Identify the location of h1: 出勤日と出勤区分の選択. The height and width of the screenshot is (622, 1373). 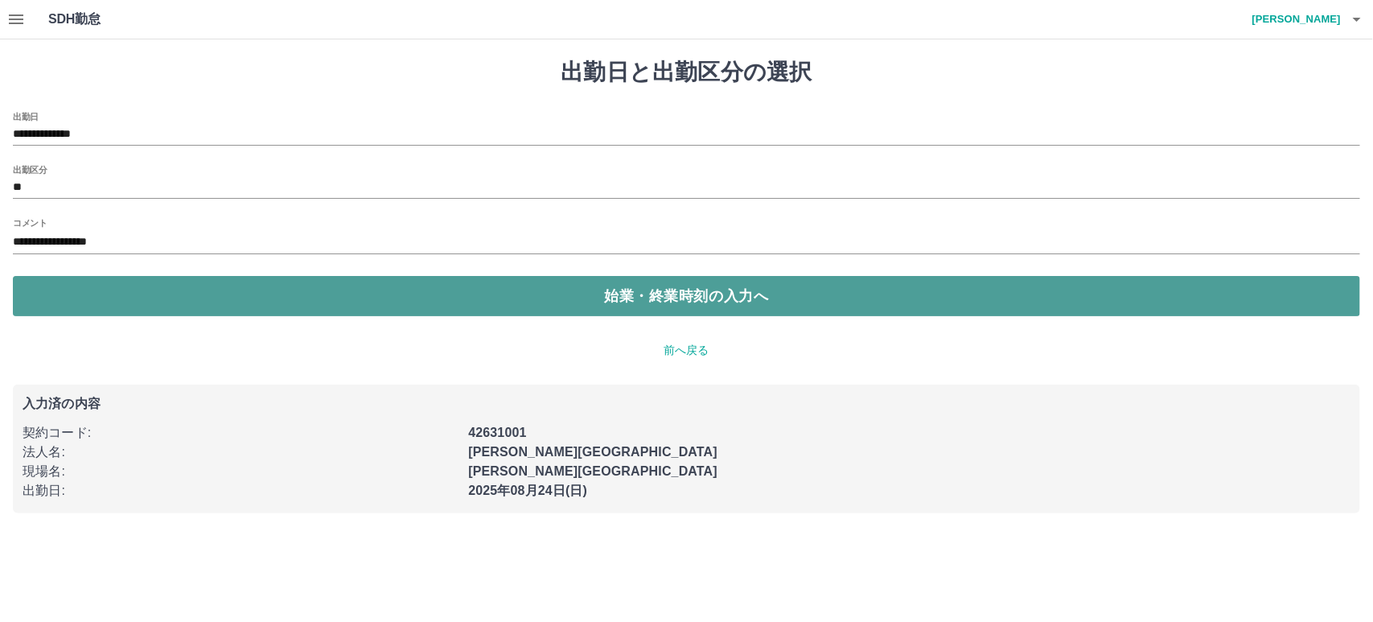
(686, 72).